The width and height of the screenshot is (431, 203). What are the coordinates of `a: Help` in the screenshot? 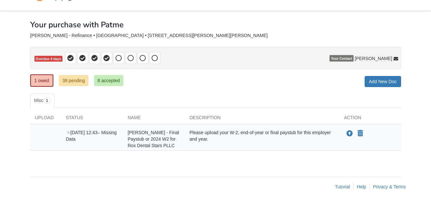 It's located at (361, 187).